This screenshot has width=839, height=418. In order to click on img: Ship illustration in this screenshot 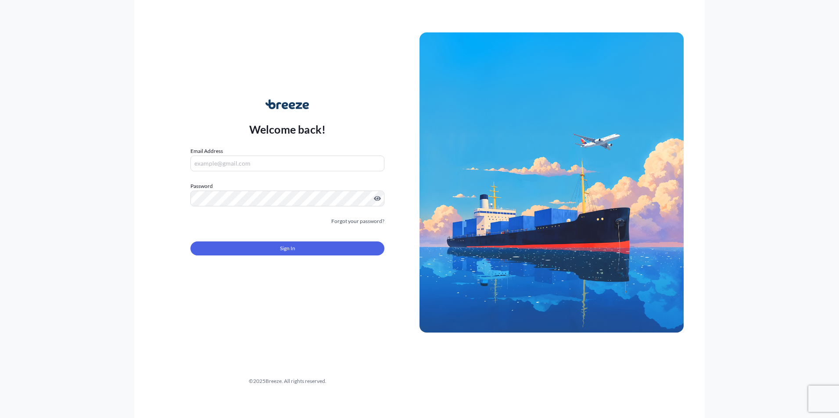, I will do `click(551, 182)`.